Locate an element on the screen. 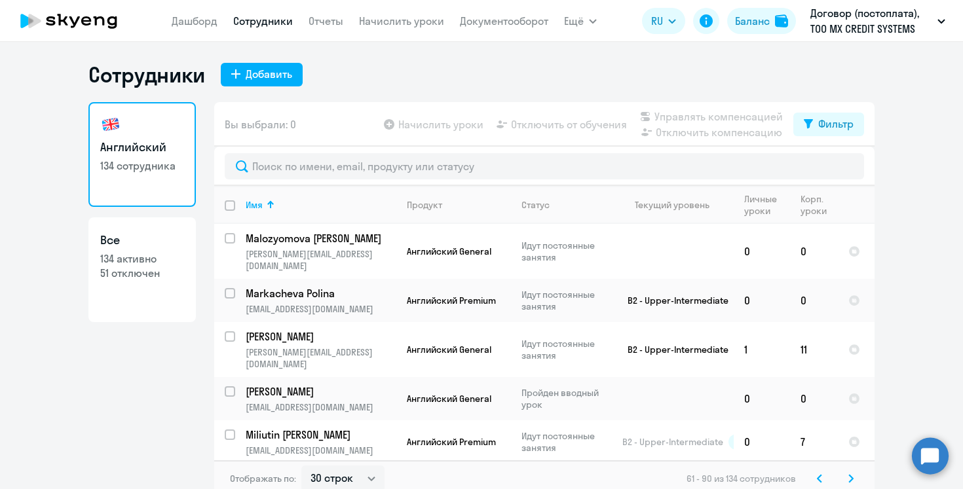 This screenshot has height=489, width=963. h1: Сотрудники is located at coordinates (147, 75).